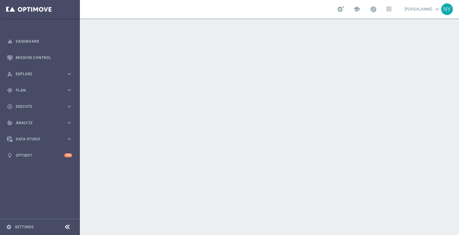 The image size is (459, 235). Describe the element at coordinates (37, 139) in the screenshot. I see `div: Data Studio` at that location.